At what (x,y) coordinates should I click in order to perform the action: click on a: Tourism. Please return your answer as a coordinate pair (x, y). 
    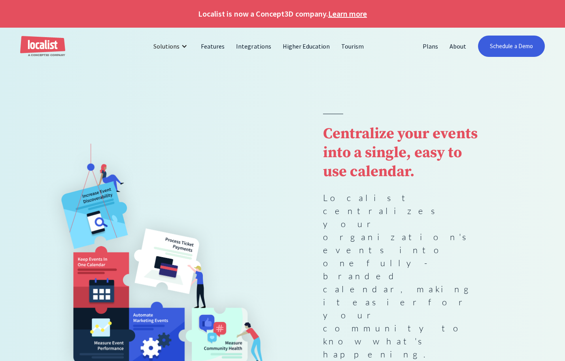
    Looking at the image, I should click on (353, 46).